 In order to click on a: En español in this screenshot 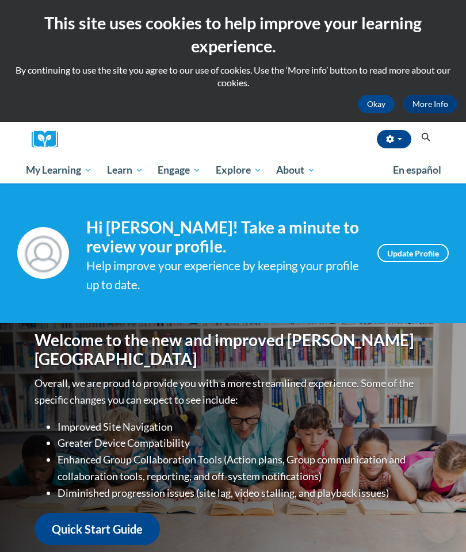, I will do `click(417, 170)`.